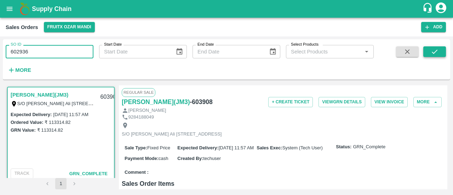 The height and width of the screenshot is (195, 453). I want to click on label: Created By :, so click(190, 158).